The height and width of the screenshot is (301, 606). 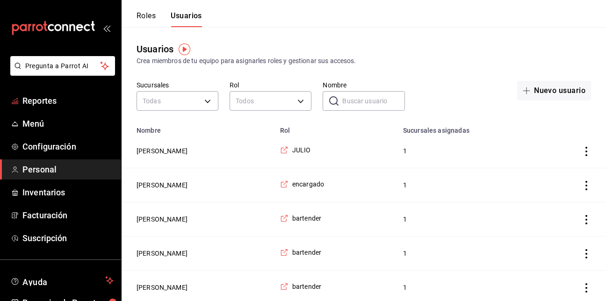 What do you see at coordinates (68, 238) in the screenshot?
I see `span: Suscripción` at bounding box center [68, 238].